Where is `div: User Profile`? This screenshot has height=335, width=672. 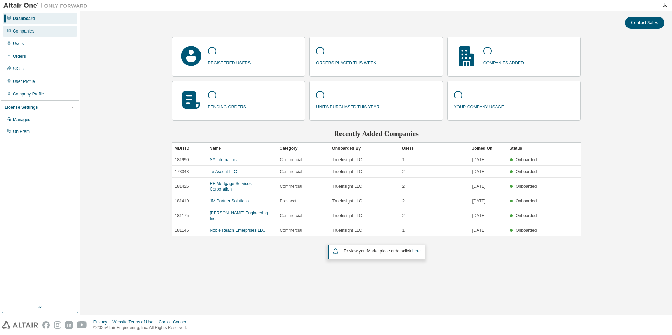
div: User Profile is located at coordinates (24, 82).